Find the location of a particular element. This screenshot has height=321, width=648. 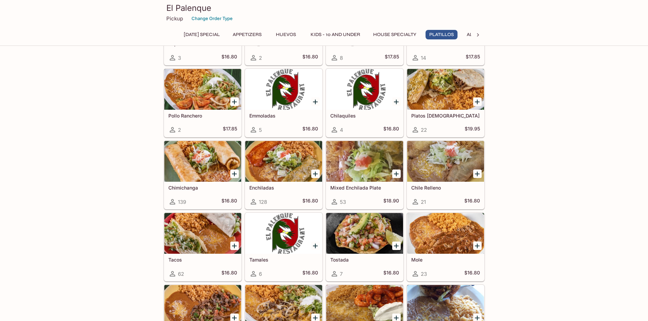

a: Enchiladas128$16.80 is located at coordinates (284, 175).